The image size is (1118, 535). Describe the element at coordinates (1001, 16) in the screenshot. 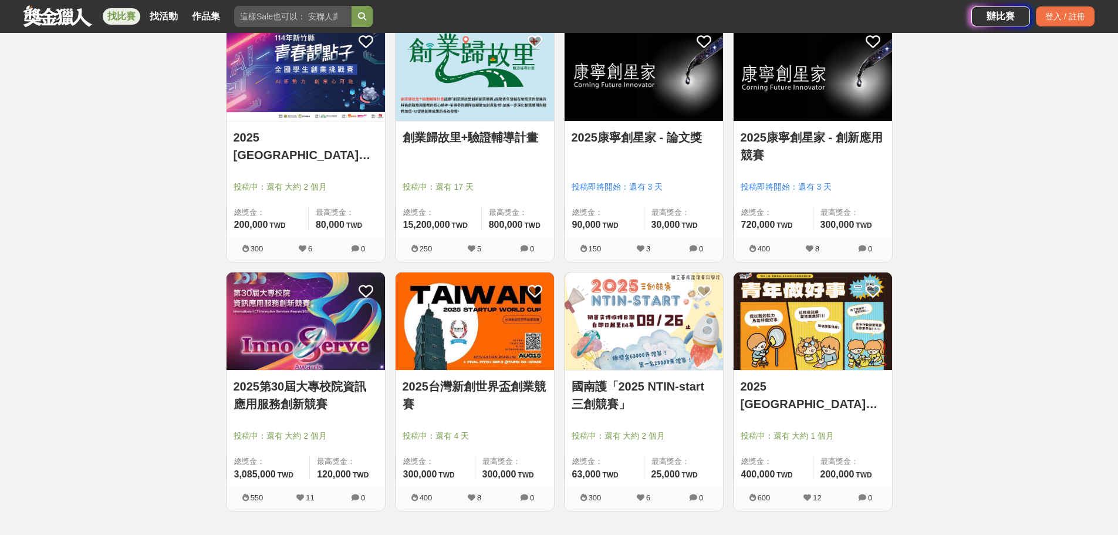

I see `a: 辦比賽` at that location.